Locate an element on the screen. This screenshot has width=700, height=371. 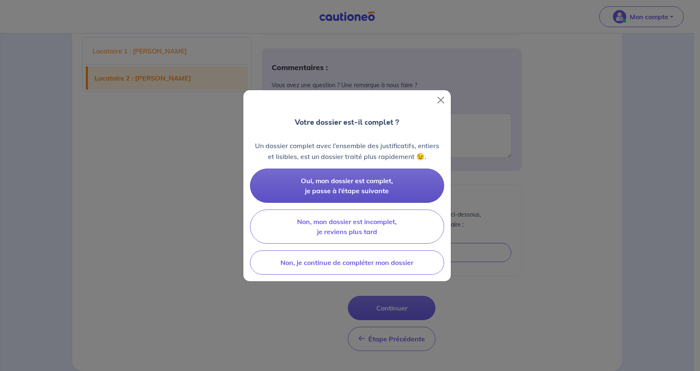
span: Non, je continue de compléter mon dossier is located at coordinates (347, 262).